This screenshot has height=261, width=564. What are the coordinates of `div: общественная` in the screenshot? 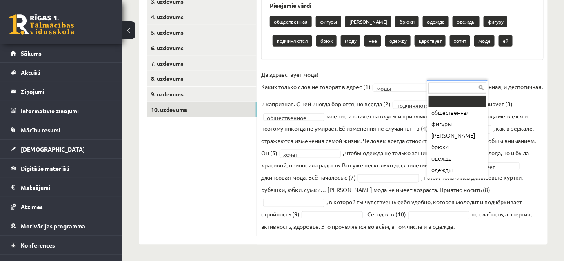 It's located at (457, 113).